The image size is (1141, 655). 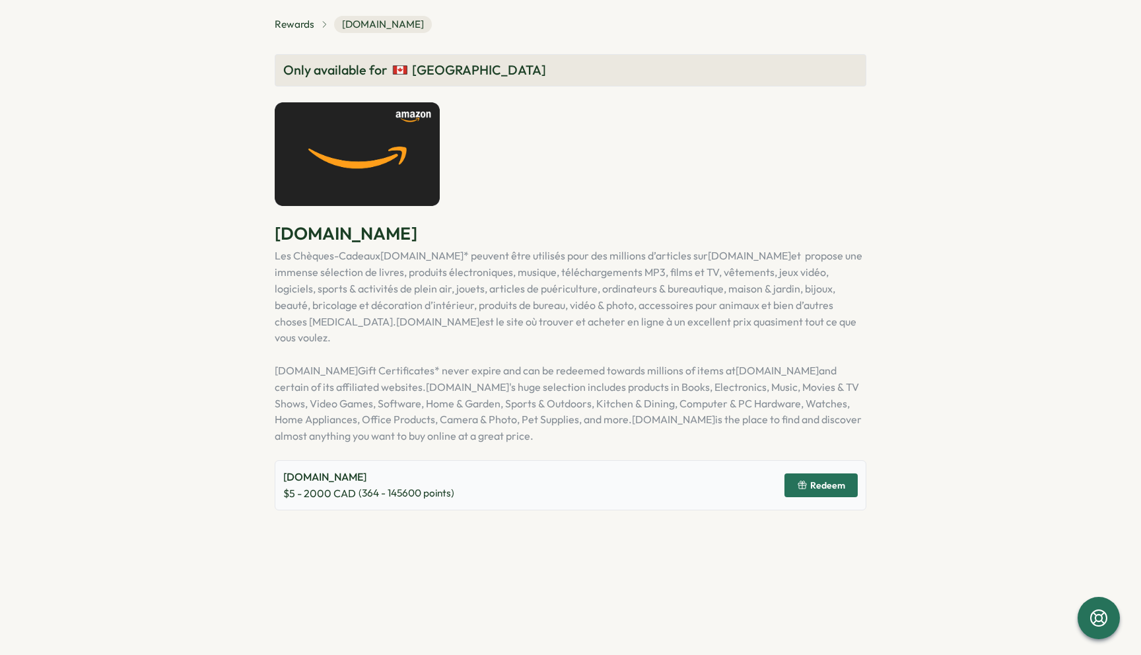 I want to click on span: and certain of its affiliated websites., so click(x=555, y=378).